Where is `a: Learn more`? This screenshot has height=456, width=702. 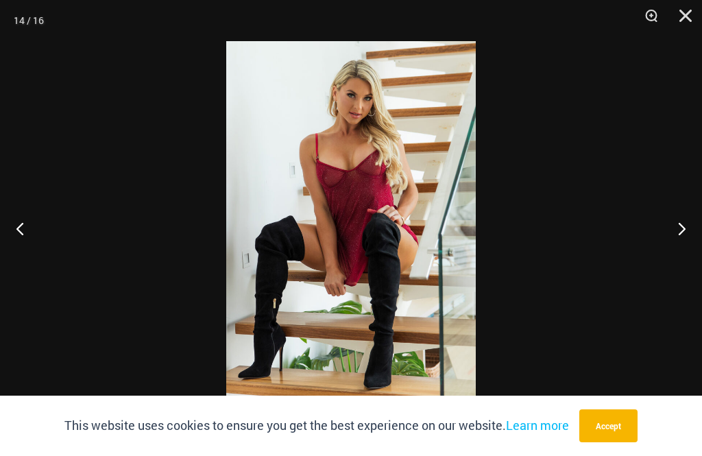 a: Learn more is located at coordinates (538, 425).